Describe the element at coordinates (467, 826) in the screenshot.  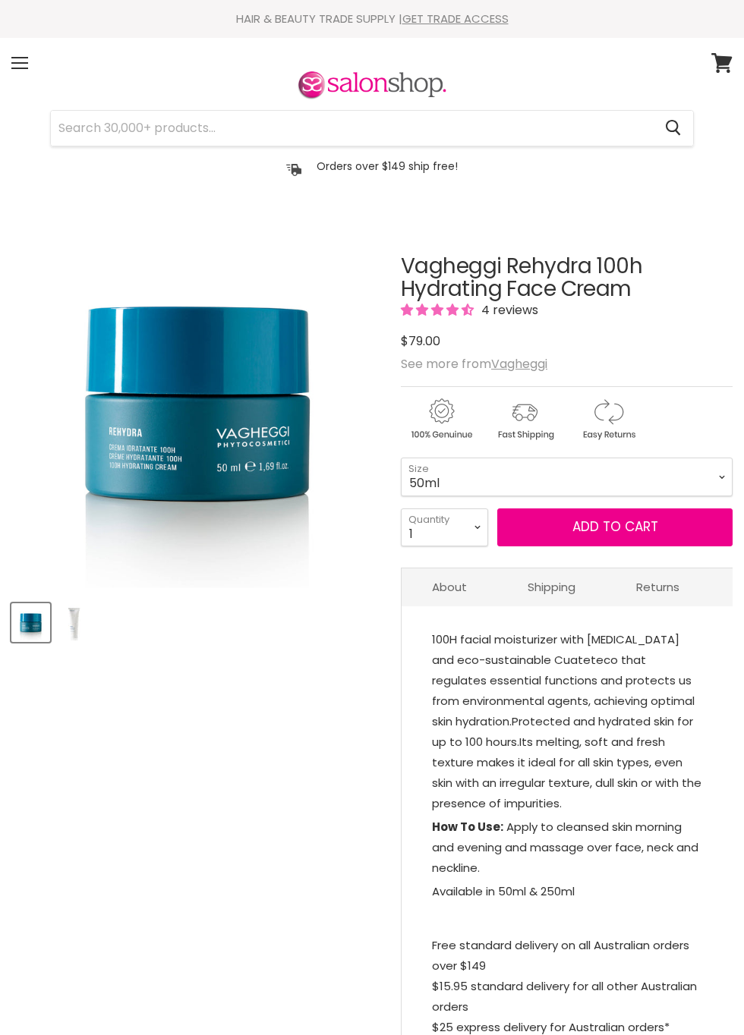
I see `strong: How To Use:` at that location.